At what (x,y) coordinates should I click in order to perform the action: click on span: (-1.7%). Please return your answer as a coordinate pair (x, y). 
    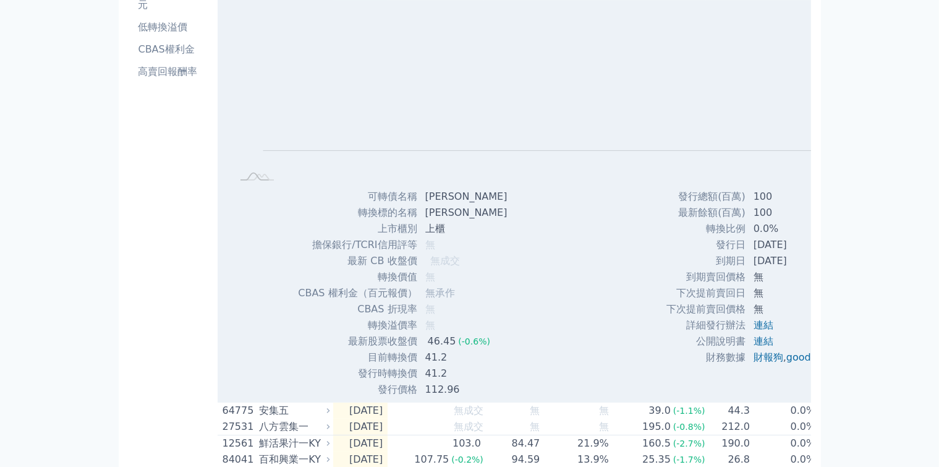
    Looking at the image, I should click on (690, 459).